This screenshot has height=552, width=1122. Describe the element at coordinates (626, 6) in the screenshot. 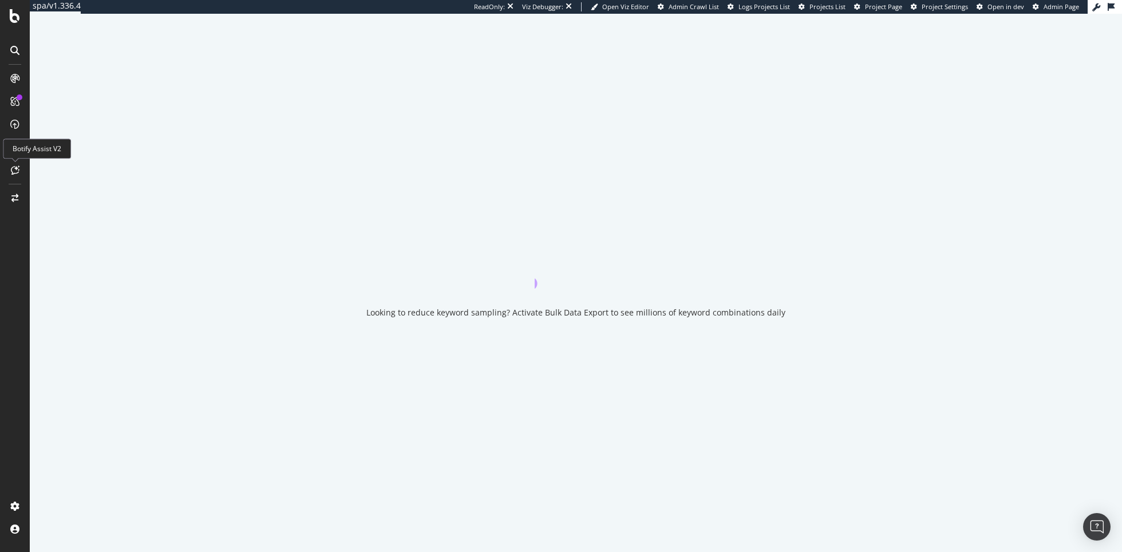

I see `span: Open Viz Editor` at that location.